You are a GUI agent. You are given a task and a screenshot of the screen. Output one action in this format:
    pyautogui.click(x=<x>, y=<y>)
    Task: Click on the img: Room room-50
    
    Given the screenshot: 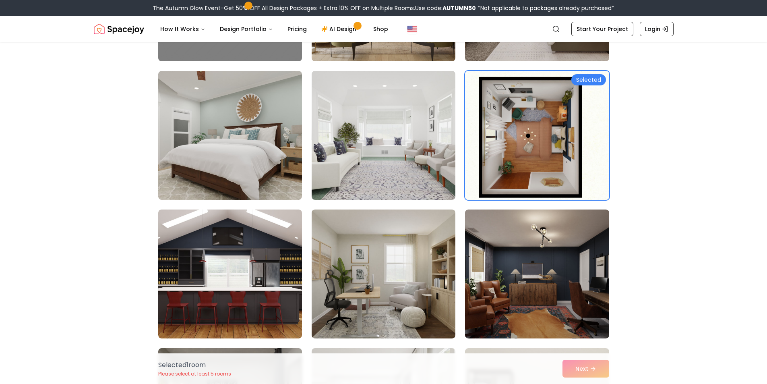 What is the action you would take?
    pyautogui.click(x=383, y=135)
    